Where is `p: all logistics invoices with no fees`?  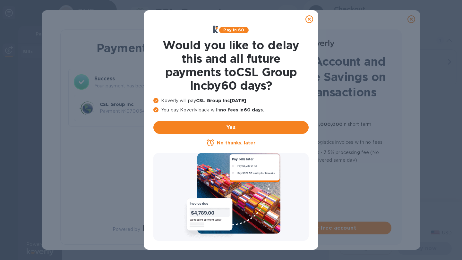
p: all logistics invoices with no fees is located at coordinates (325, 142).